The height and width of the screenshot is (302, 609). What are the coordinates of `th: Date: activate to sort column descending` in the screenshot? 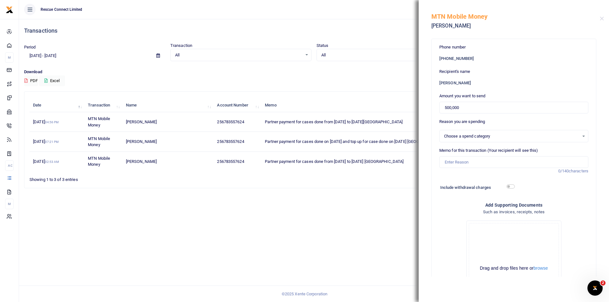 It's located at (57, 105).